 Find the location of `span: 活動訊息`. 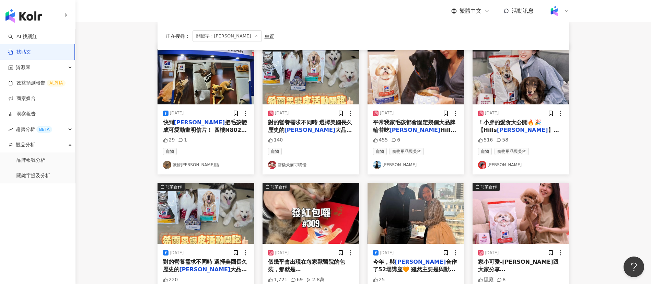

span: 活動訊息 is located at coordinates (523, 11).